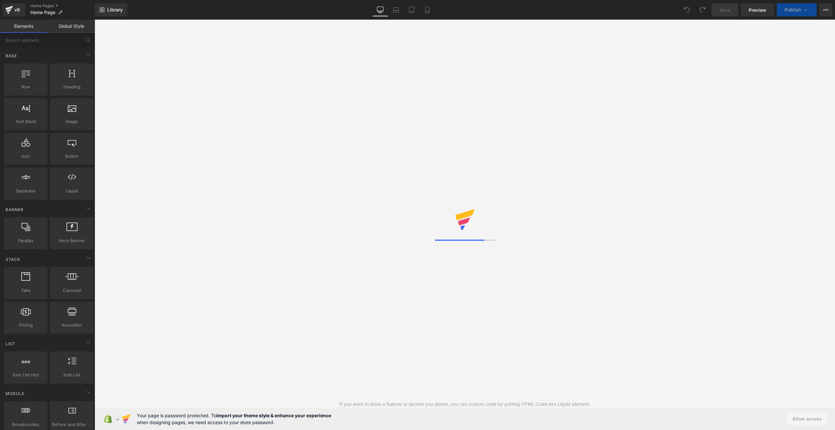 This screenshot has height=430, width=835. Describe the element at coordinates (72, 290) in the screenshot. I see `span: Carousel` at that location.